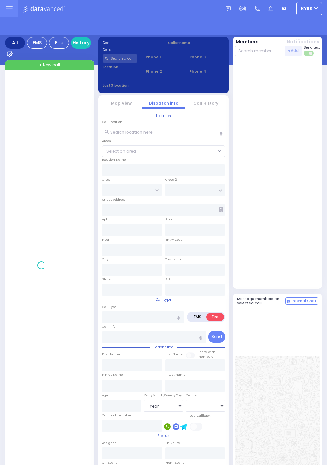 This screenshot has height=465, width=327. I want to click on label: Township, so click(173, 259).